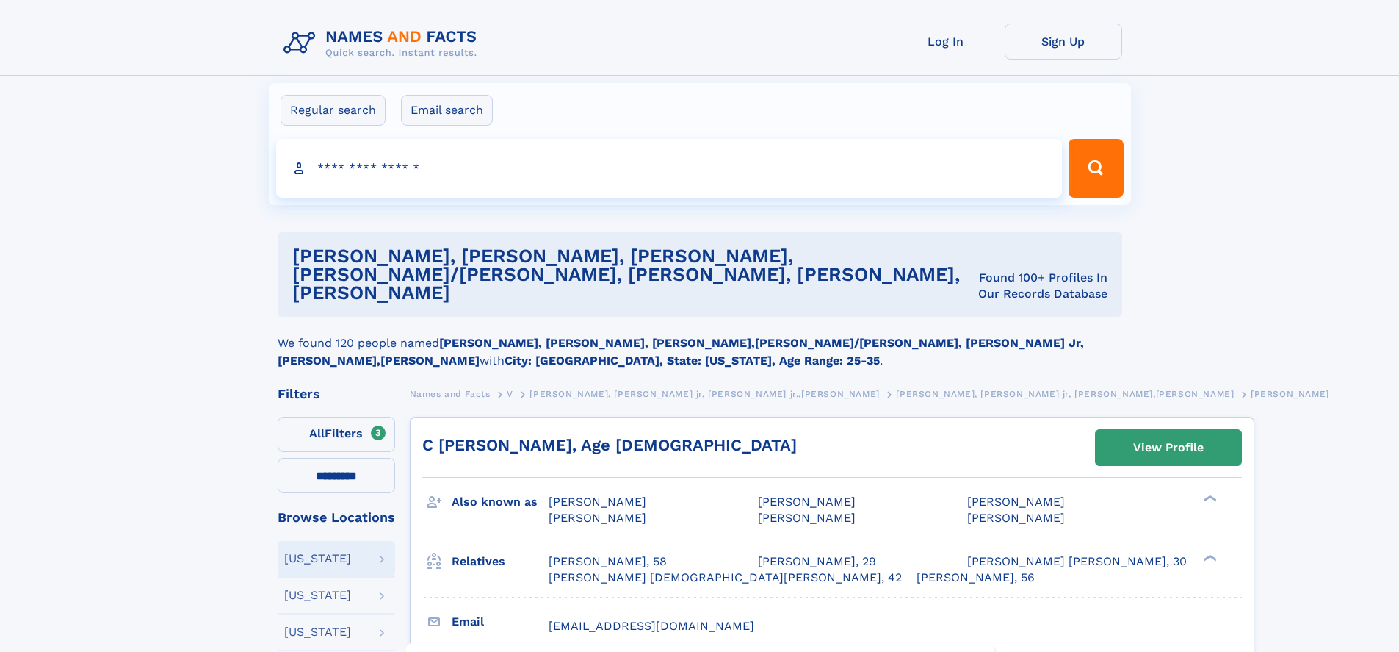 Image resolution: width=1399 pixels, height=652 pixels. Describe the element at coordinates (500, 561) in the screenshot. I see `h3: Relatives` at that location.